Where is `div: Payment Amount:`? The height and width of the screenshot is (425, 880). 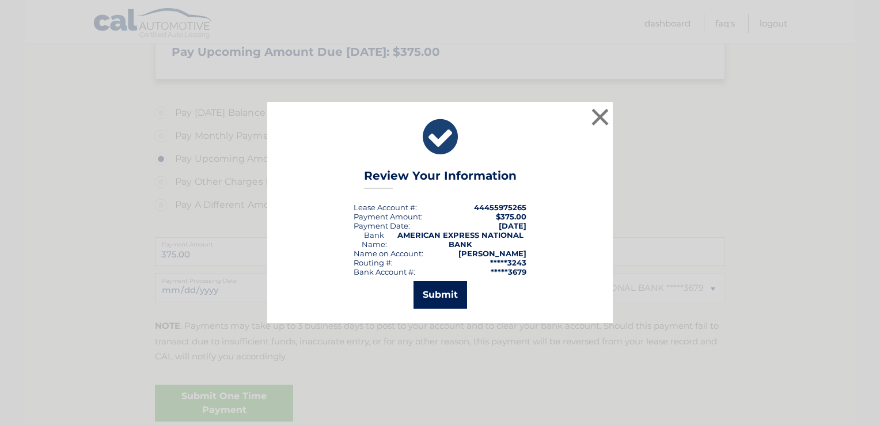 div: Payment Amount: is located at coordinates (388, 217).